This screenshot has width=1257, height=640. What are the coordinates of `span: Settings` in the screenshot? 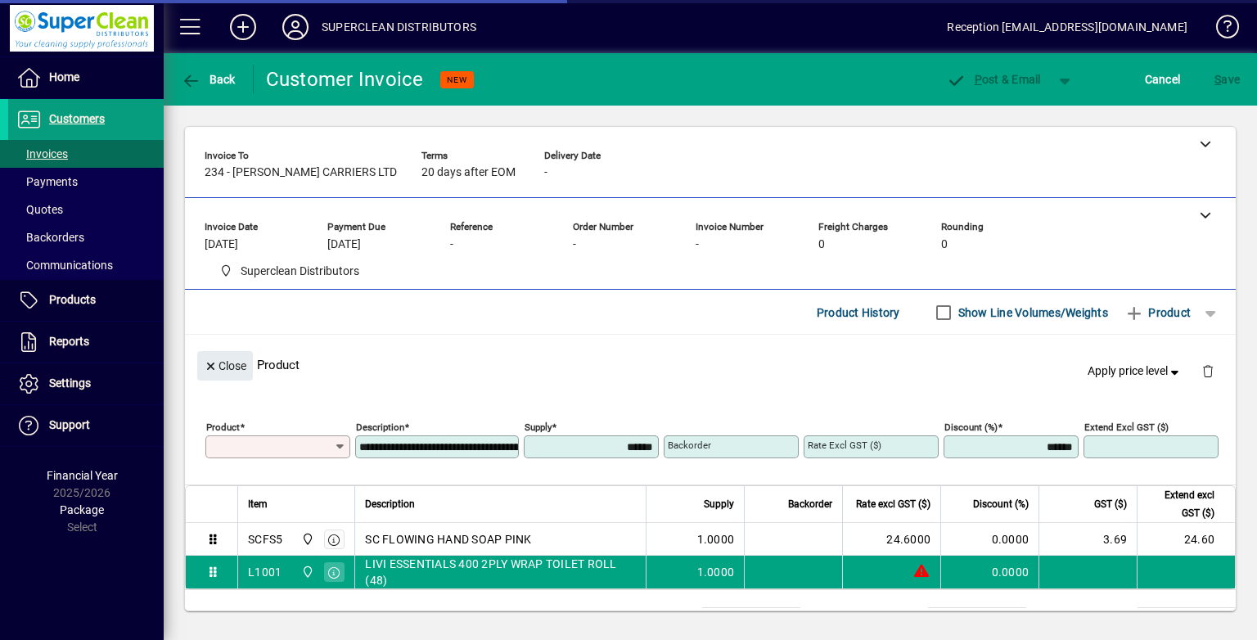 It's located at (70, 383).